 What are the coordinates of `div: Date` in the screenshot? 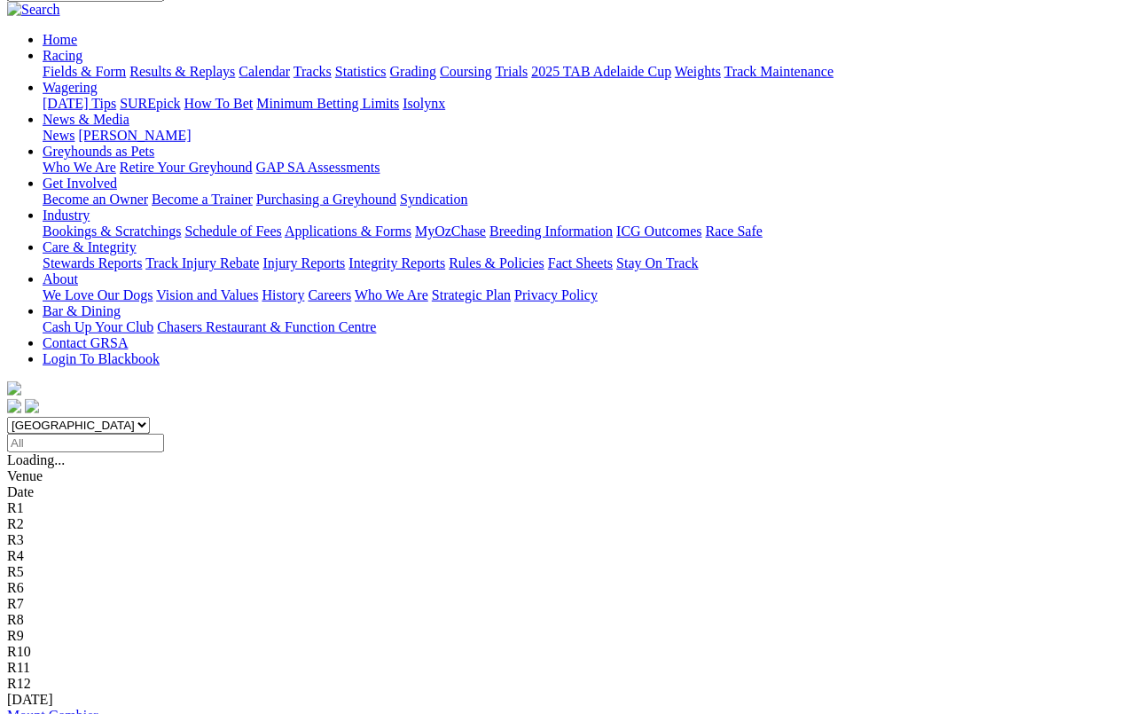 It's located at (567, 492).